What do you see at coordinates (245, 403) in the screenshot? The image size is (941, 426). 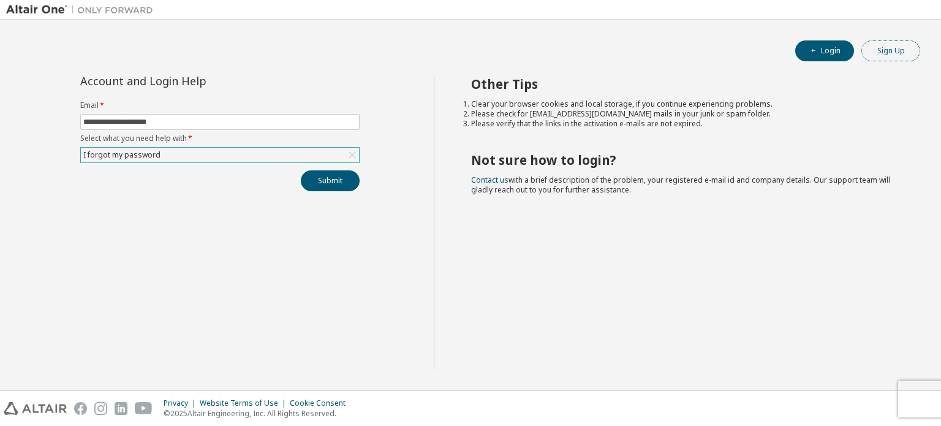 I see `div: Website Terms of Use` at bounding box center [245, 403].